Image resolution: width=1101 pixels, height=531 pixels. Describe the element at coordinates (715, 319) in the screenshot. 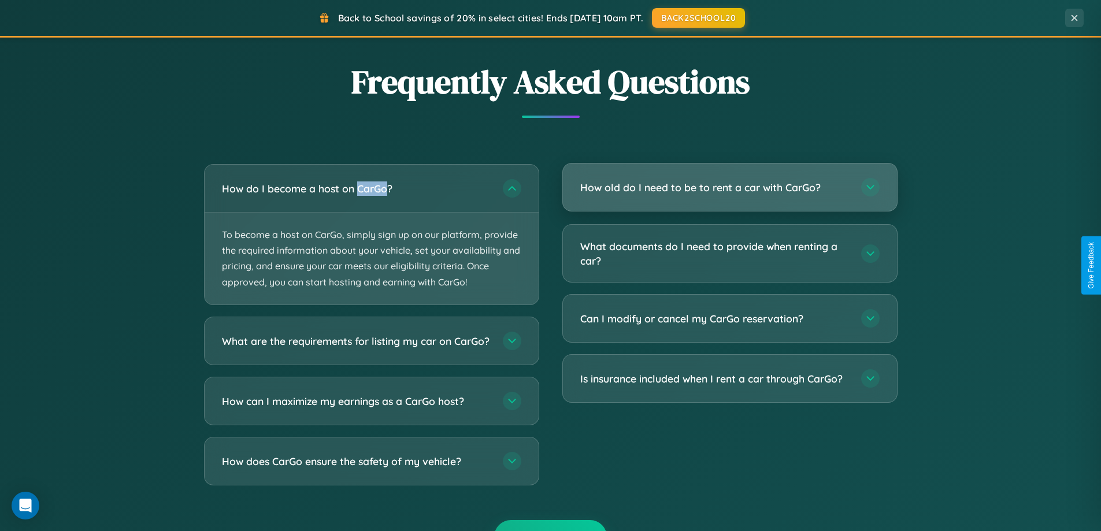

I see `h3: Can I modify or cancel my CarGo reservation?` at that location.